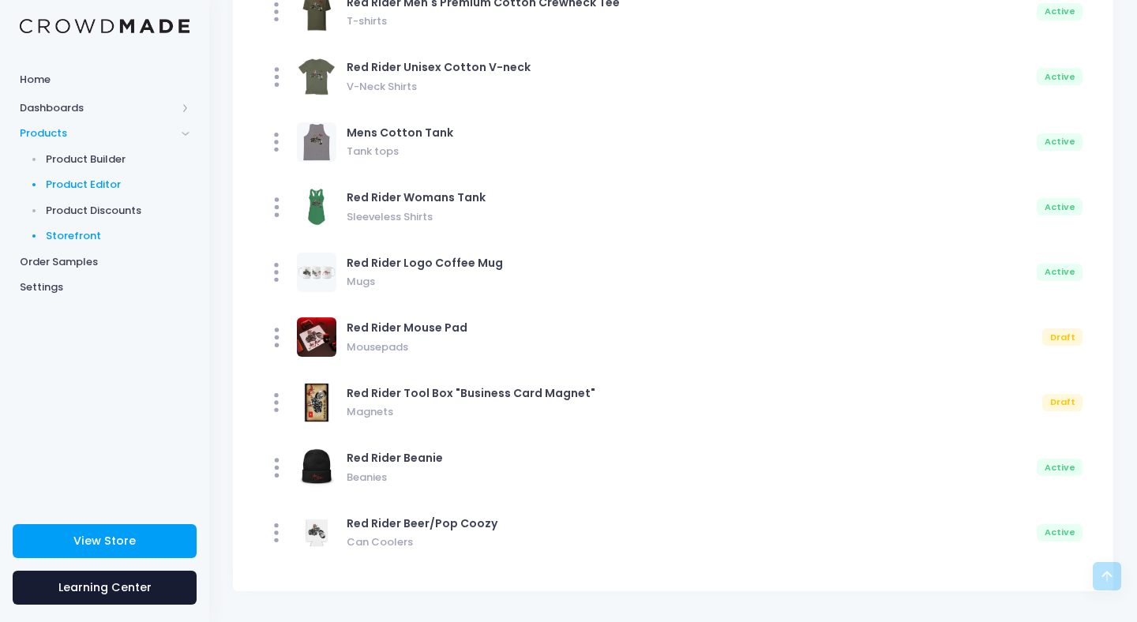  Describe the element at coordinates (104, 287) in the screenshot. I see `span: Settings` at that location.